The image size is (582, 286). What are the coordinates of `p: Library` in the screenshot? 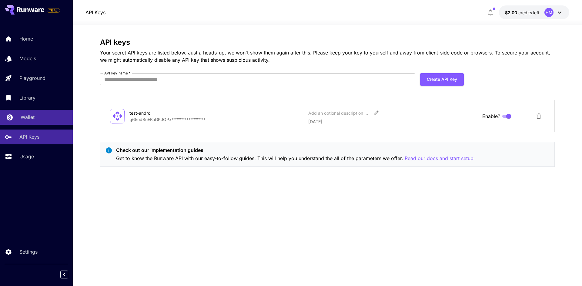 It's located at (27, 98).